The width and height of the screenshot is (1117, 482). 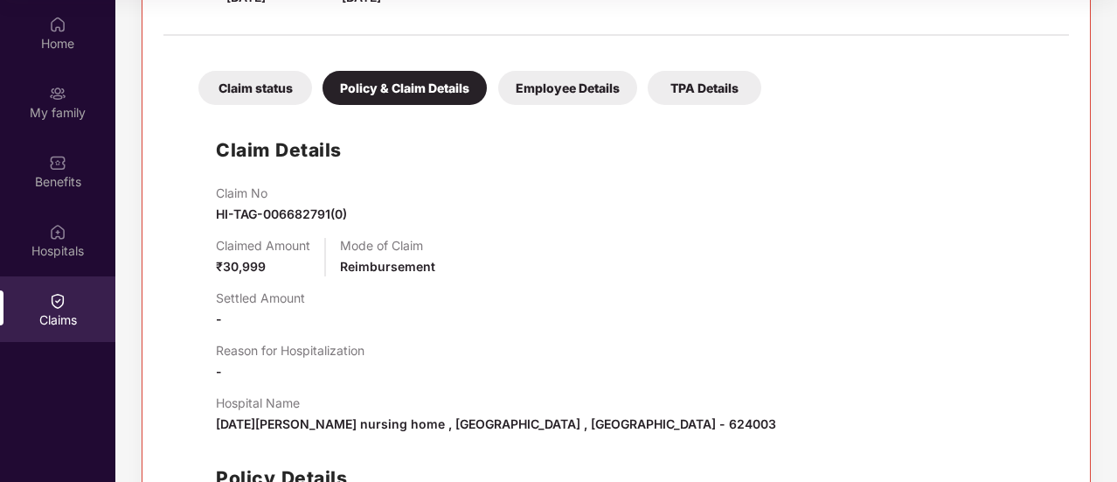 I want to click on p: Hospital Name, so click(x=496, y=402).